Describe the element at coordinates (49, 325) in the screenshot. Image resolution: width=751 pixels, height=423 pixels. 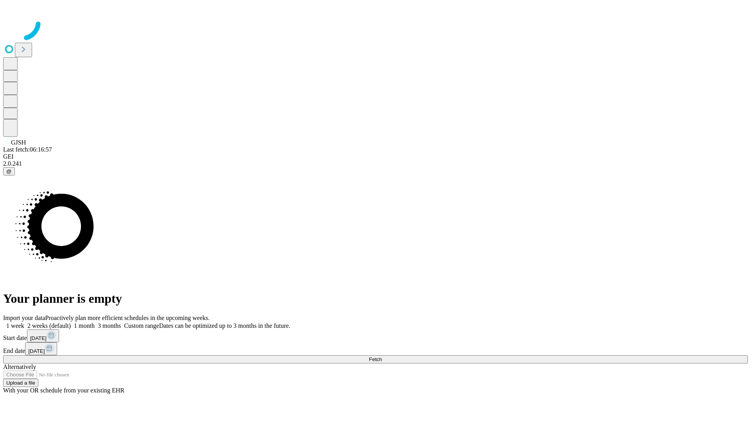
I see `span: 2 weeks (default)` at that location.